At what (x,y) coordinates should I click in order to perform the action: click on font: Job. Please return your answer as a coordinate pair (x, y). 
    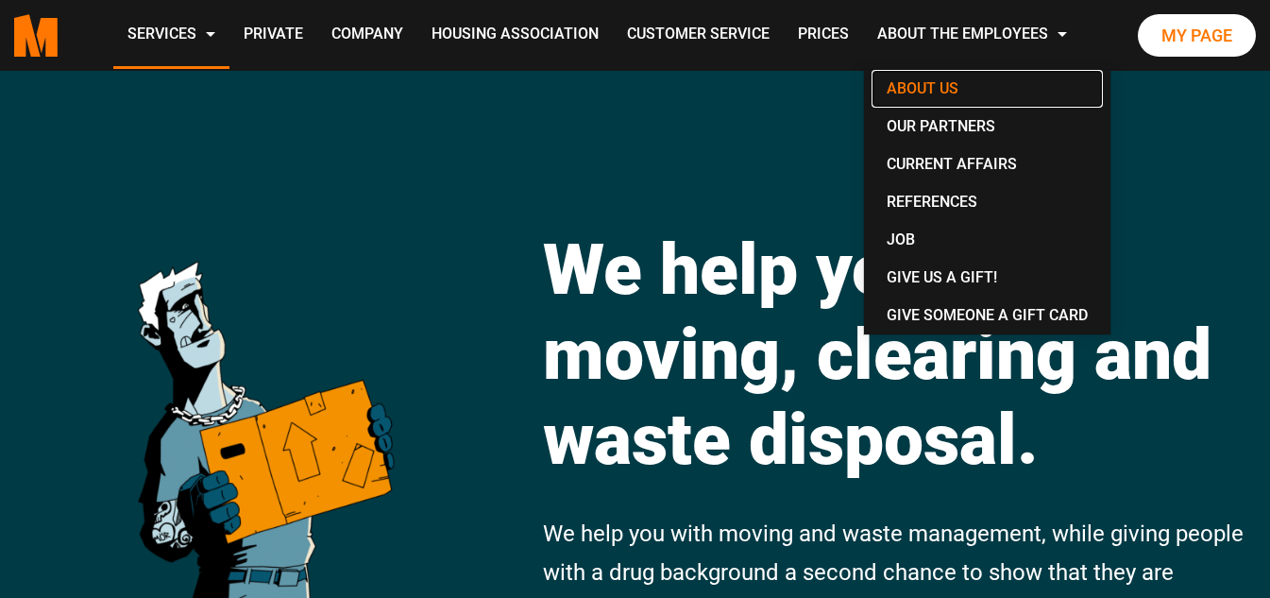
    Looking at the image, I should click on (901, 239).